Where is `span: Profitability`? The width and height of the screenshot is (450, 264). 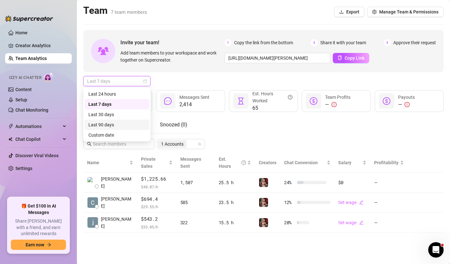
span: Profitability is located at coordinates (386, 162).